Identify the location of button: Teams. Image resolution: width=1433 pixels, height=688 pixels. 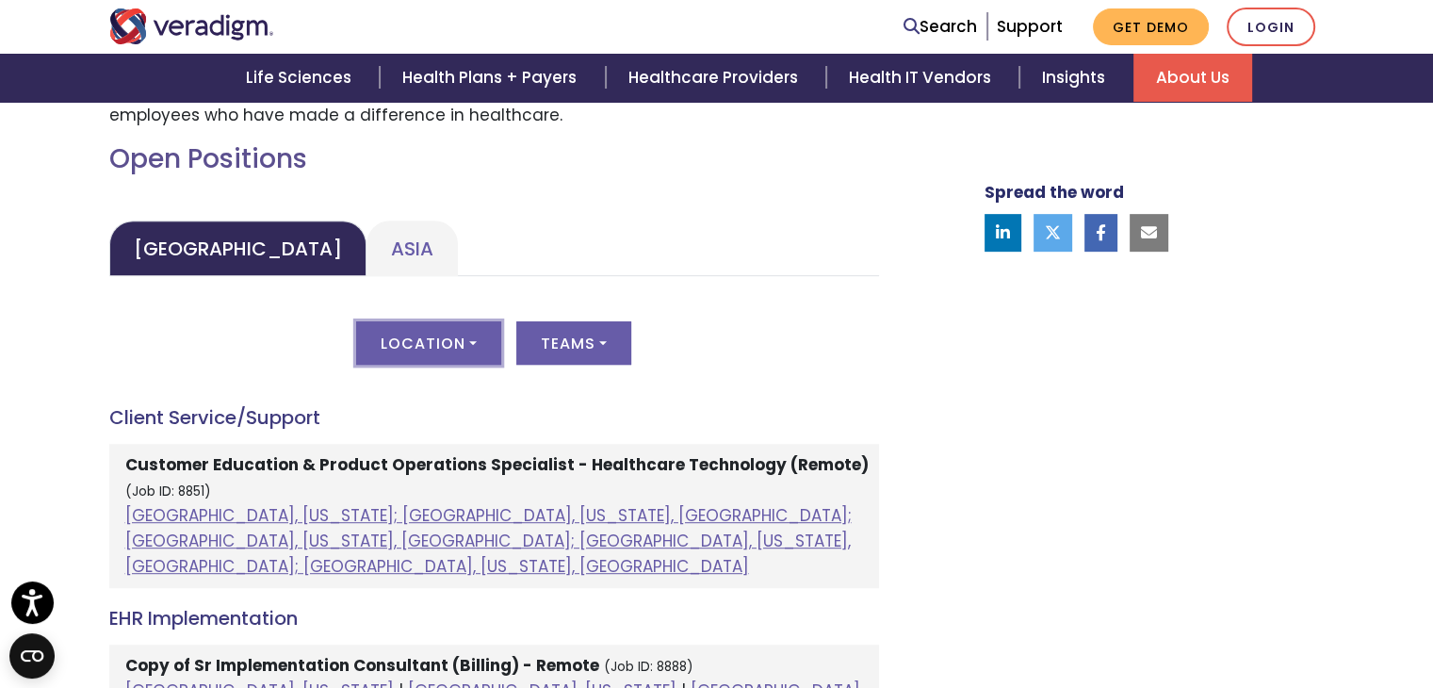
(574, 343).